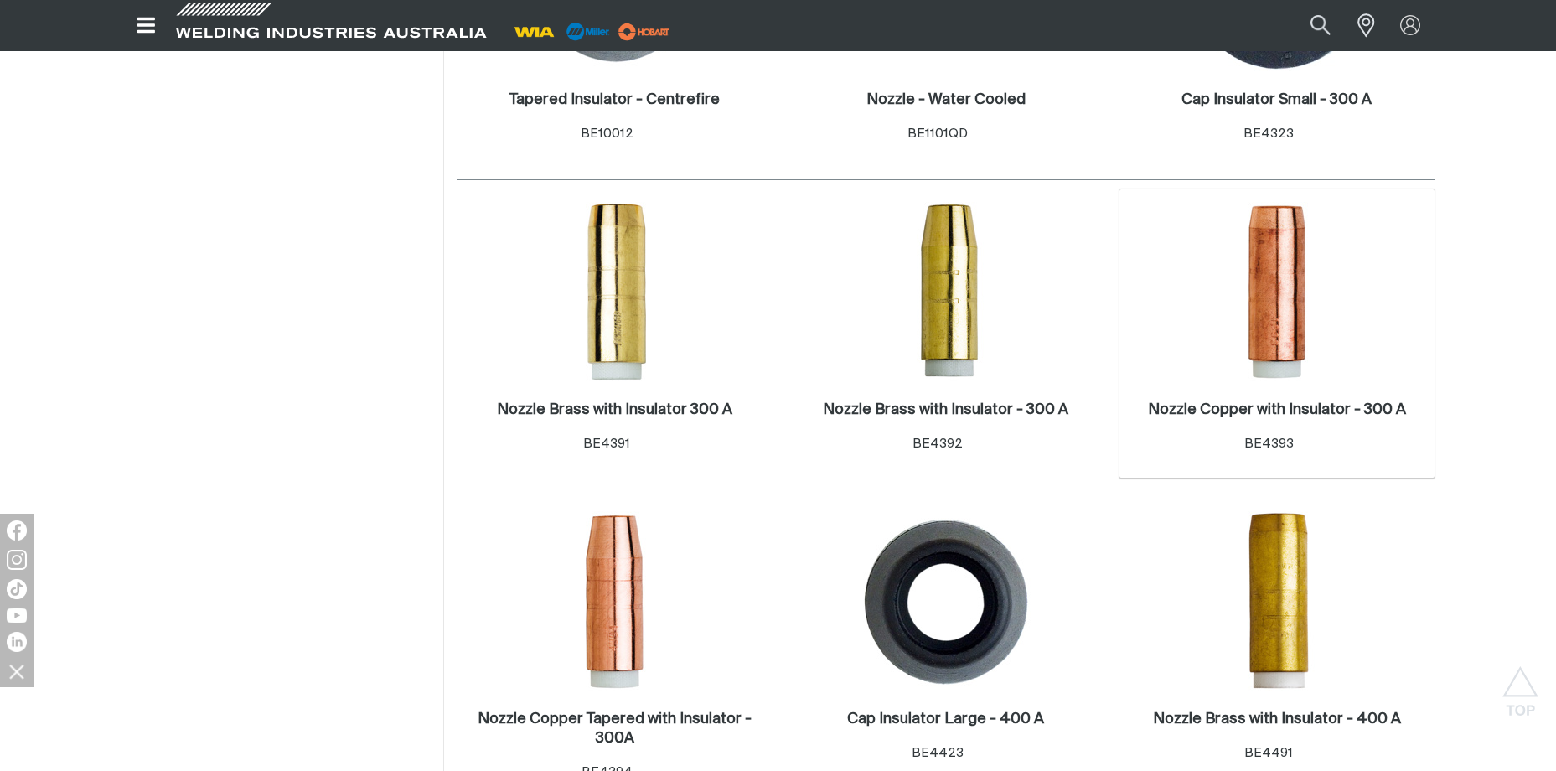 This screenshot has width=1556, height=771. Describe the element at coordinates (945, 719) in the screenshot. I see `a: Cap Insulator Large - 400 A` at that location.